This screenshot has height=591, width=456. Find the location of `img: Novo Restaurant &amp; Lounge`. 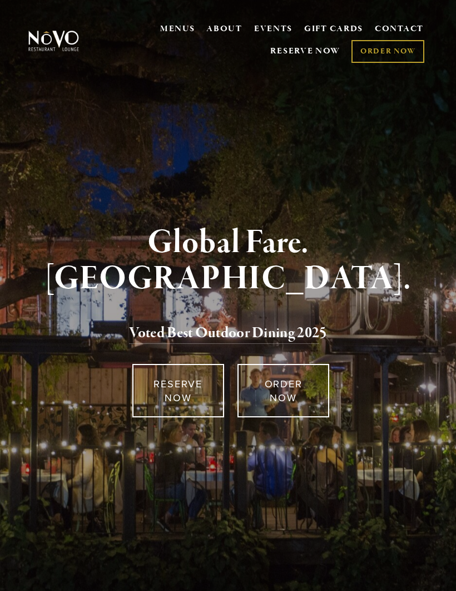

img: Novo Restaurant &amp; Lounge is located at coordinates (53, 41).